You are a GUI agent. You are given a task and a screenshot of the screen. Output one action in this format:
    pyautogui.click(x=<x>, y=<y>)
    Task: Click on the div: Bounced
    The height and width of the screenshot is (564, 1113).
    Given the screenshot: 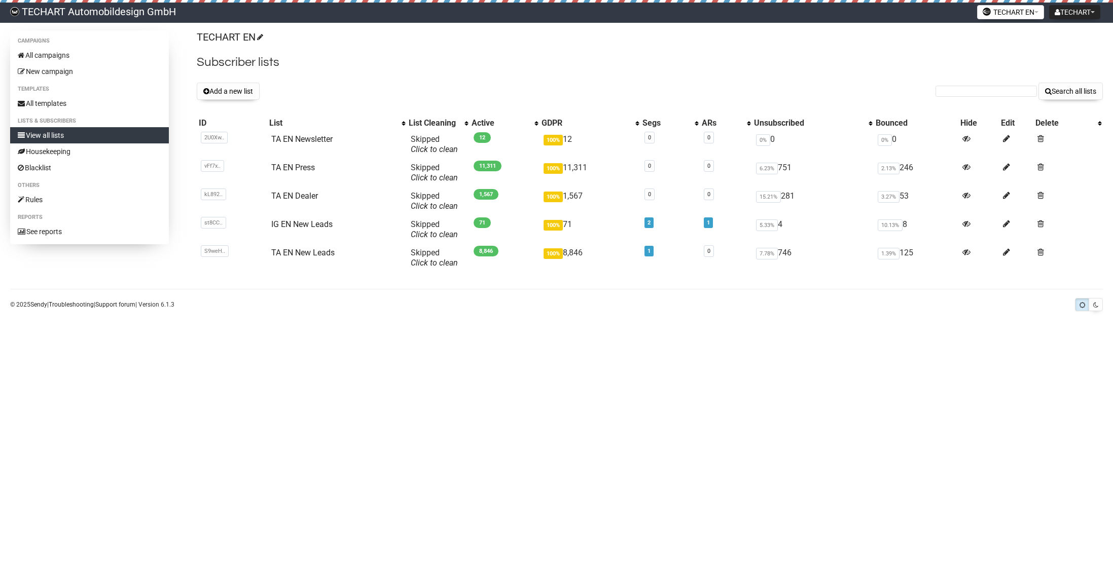 What is the action you would take?
    pyautogui.click(x=916, y=123)
    